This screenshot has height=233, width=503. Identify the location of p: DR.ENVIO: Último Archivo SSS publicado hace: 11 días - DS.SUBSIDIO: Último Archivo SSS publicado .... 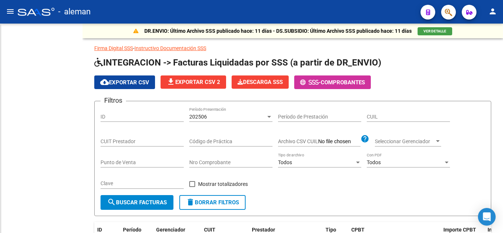
(278, 31).